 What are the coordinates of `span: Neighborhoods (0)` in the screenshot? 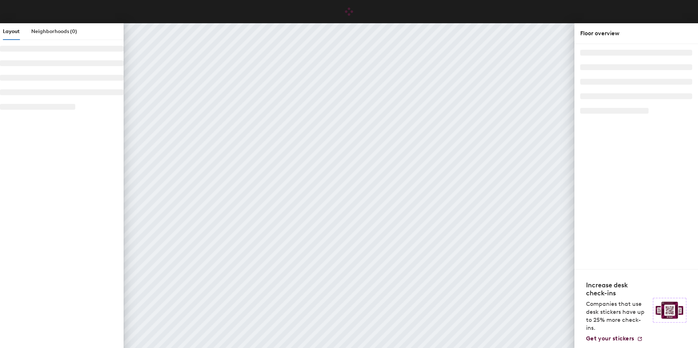 It's located at (54, 31).